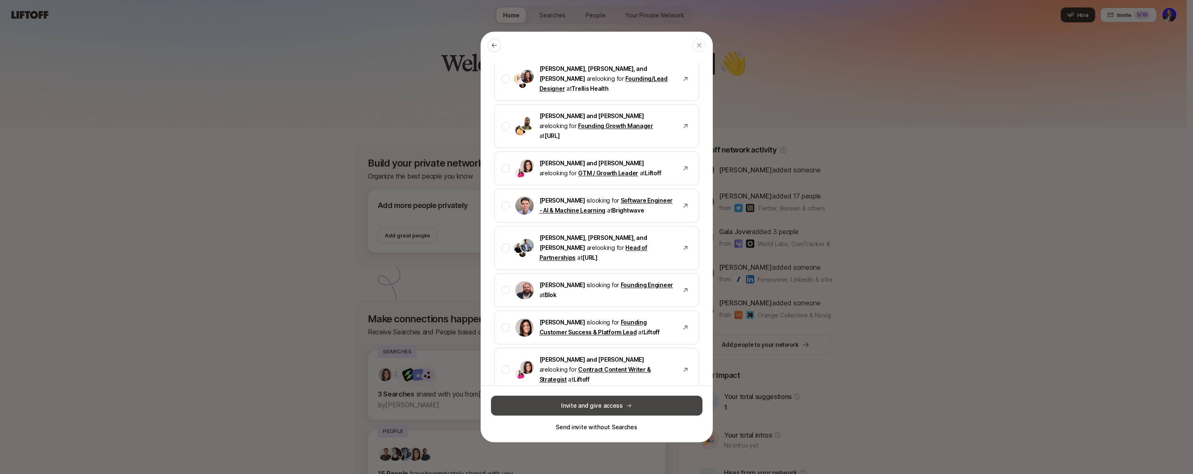  What do you see at coordinates (519, 248) in the screenshot?
I see `img: Michael Tannenbaum` at bounding box center [519, 248].